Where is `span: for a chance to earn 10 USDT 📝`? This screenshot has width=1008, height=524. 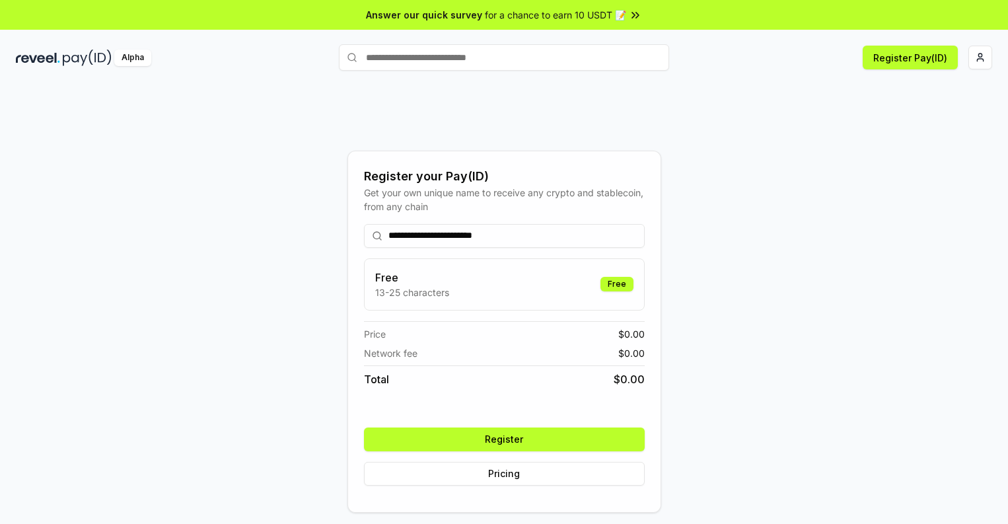 span: for a chance to earn 10 USDT 📝 is located at coordinates (555, 15).